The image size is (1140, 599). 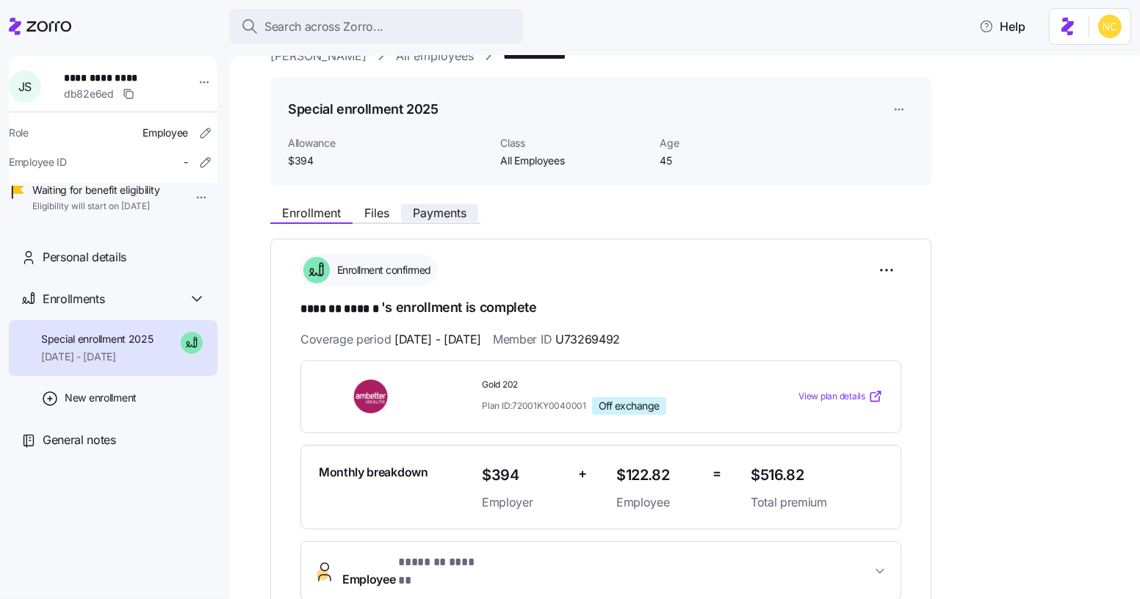 I want to click on span: Enrollment, so click(x=311, y=213).